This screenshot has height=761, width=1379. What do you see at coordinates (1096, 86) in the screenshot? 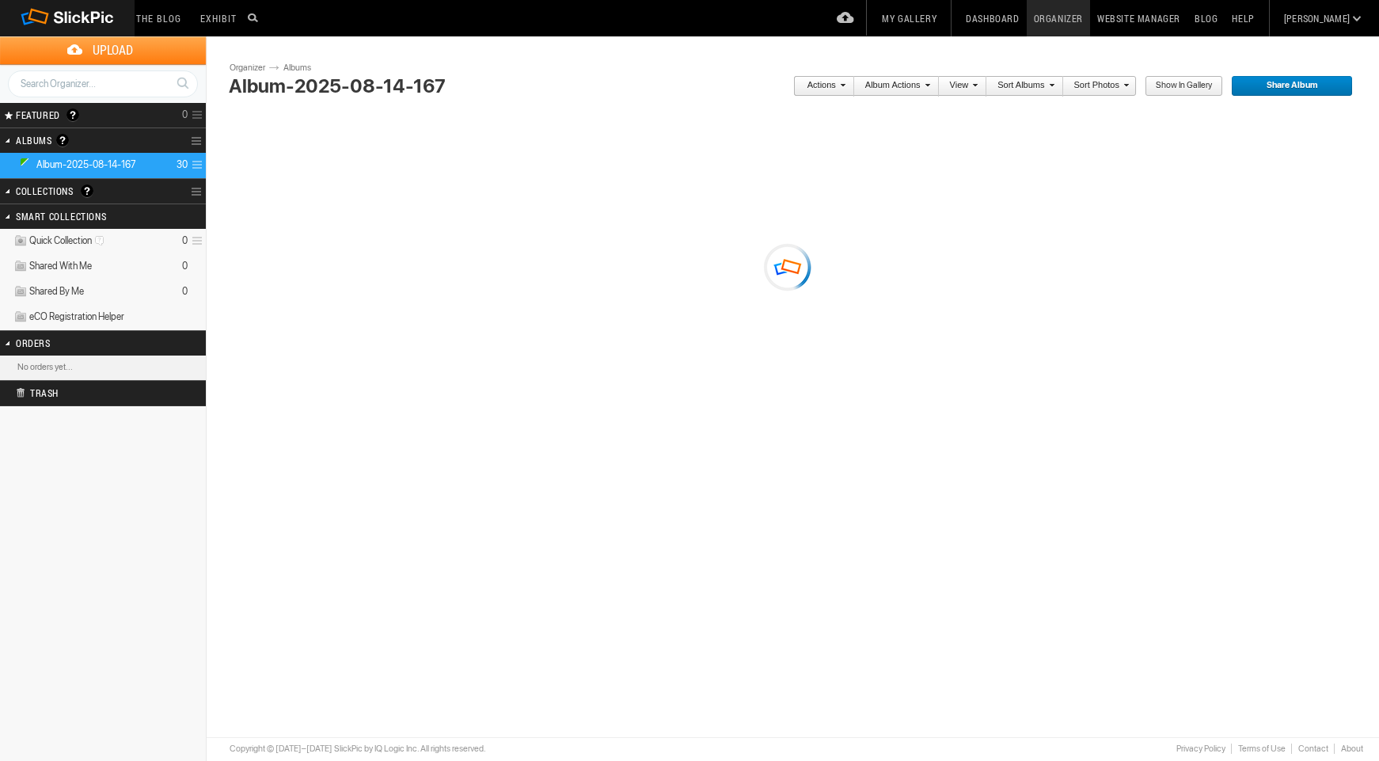
I see `a: Sort Photos` at bounding box center [1096, 86].